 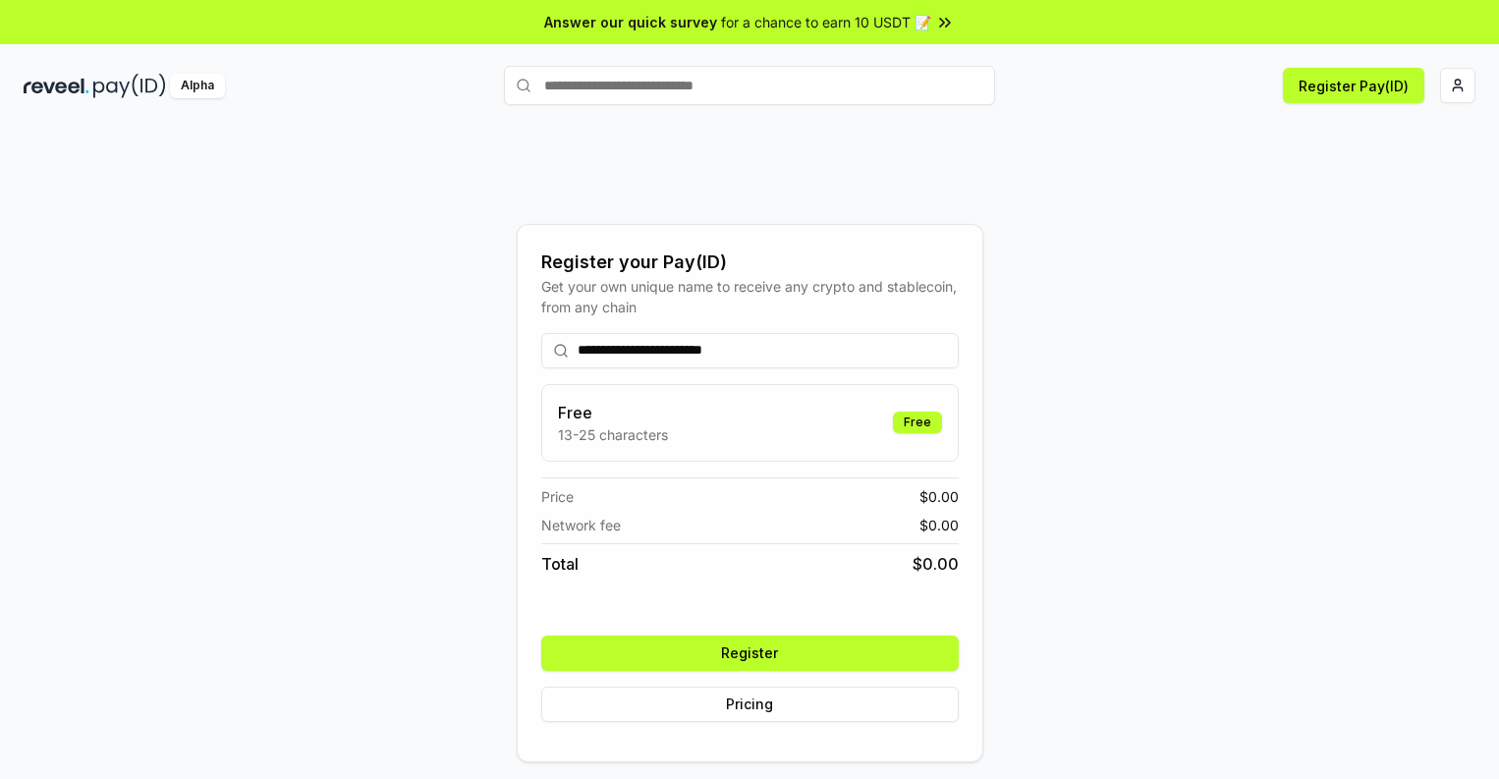 What do you see at coordinates (197, 85) in the screenshot?
I see `div: Alpha` at bounding box center [197, 85].